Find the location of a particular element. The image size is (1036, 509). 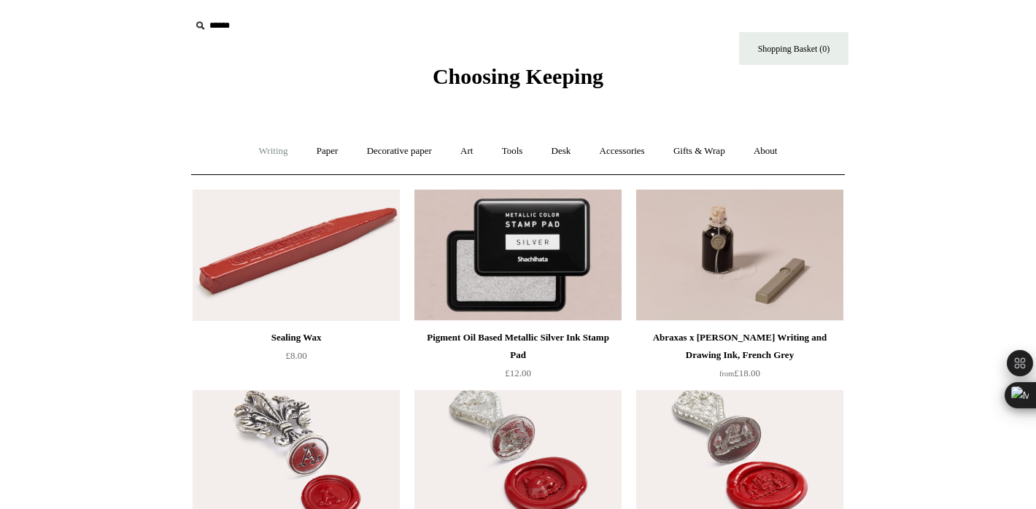

img: Pigment Oil Based Metallic Silver Ink Stamp Pad is located at coordinates (518, 255).